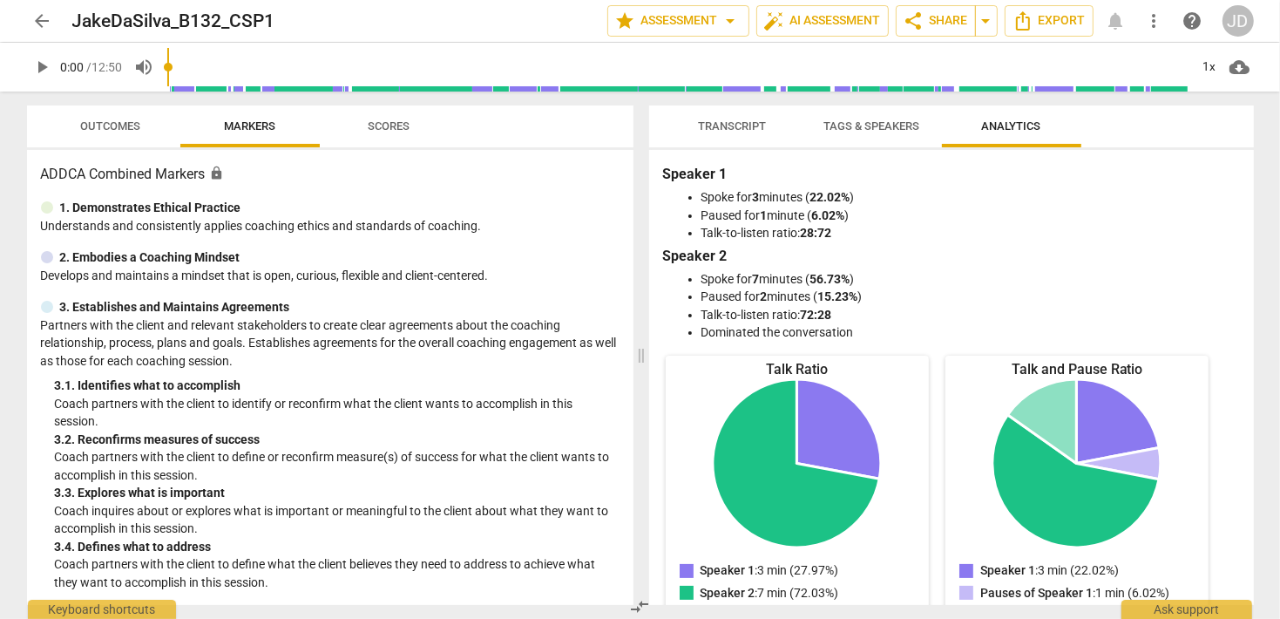 This screenshot has height=619, width=1280. Describe the element at coordinates (830, 279) in the screenshot. I see `b: 56.73%` at that location.